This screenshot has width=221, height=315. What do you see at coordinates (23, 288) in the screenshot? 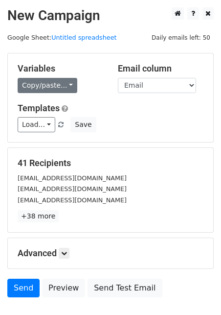
I see `a: Send` at bounding box center [23, 288].